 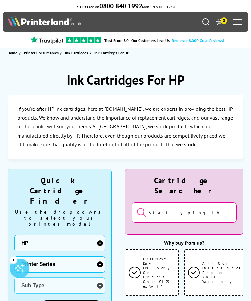 What do you see at coordinates (220, 22) in the screenshot?
I see `a: 0` at bounding box center [220, 22].